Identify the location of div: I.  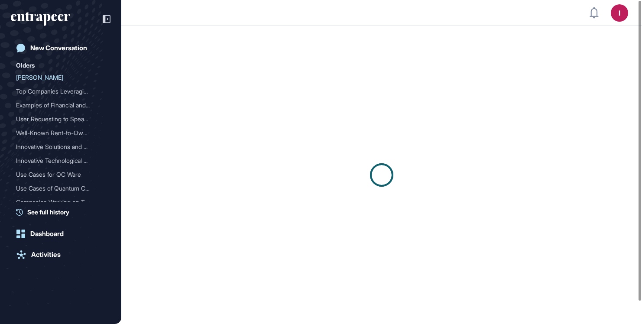
(619, 13).